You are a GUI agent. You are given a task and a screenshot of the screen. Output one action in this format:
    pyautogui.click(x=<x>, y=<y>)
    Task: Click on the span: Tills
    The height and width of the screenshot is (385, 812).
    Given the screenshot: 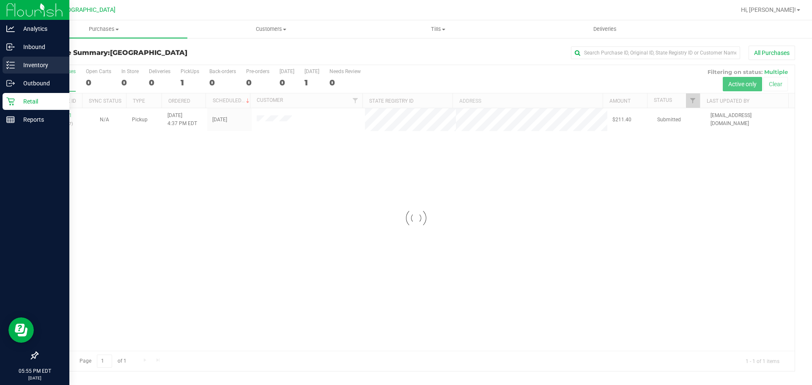 What is the action you would take?
    pyautogui.click(x=438, y=29)
    